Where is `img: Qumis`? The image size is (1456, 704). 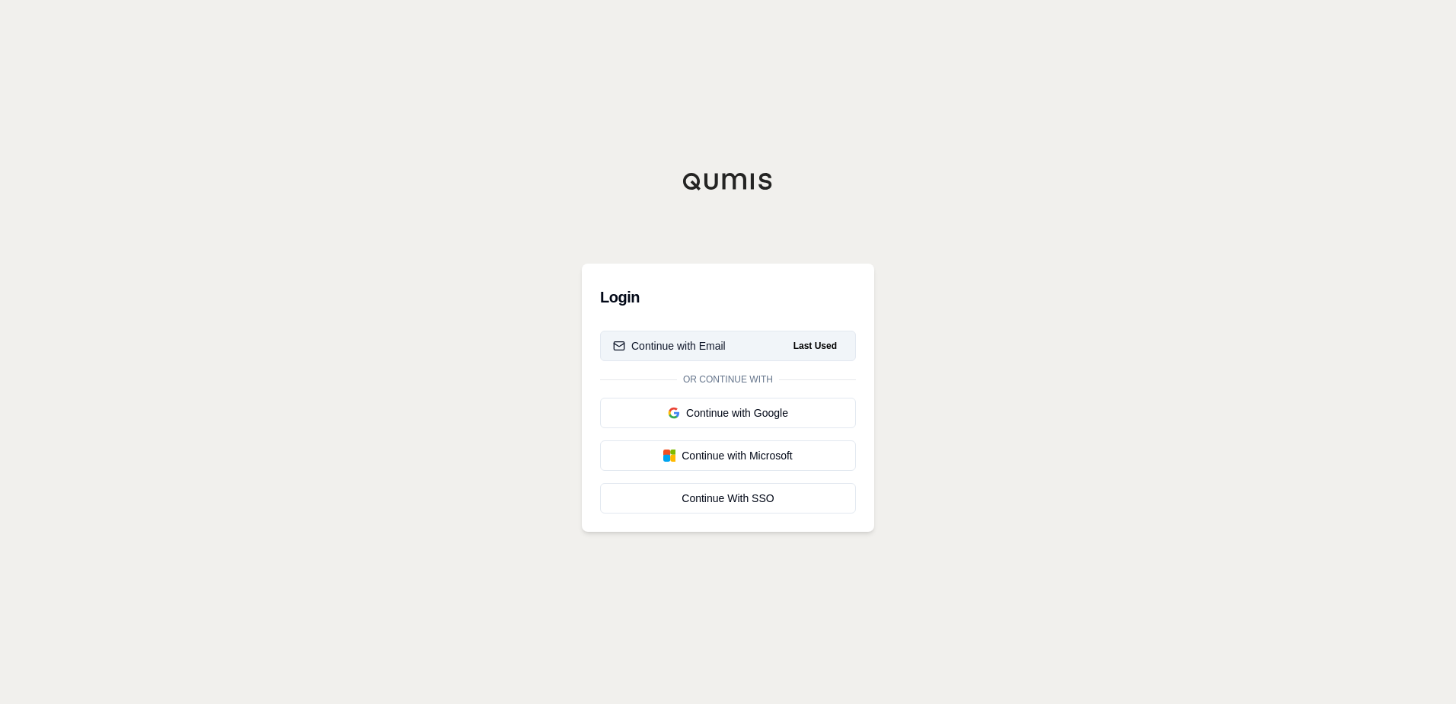
img: Qumis is located at coordinates (728, 181).